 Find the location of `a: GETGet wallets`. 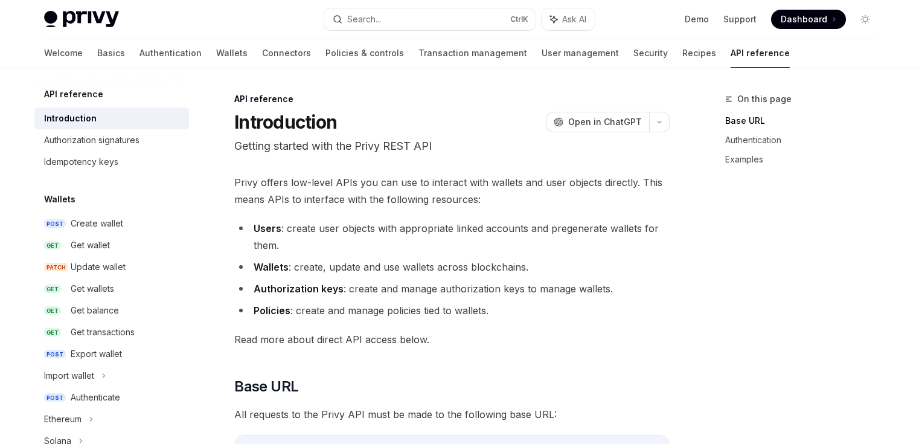

a: GETGet wallets is located at coordinates (112, 289).